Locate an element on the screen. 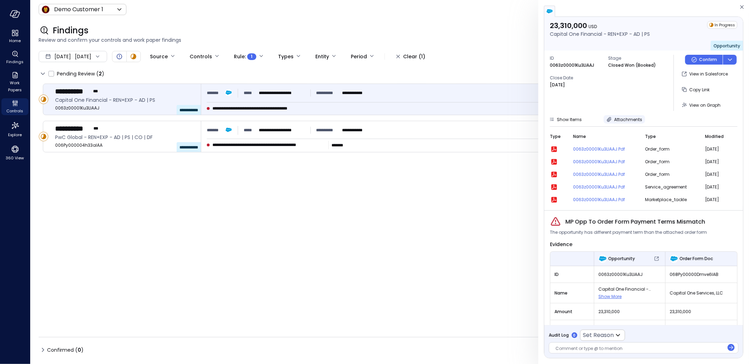 The height and width of the screenshot is (364, 749). div: 360 View is located at coordinates (15, 153).